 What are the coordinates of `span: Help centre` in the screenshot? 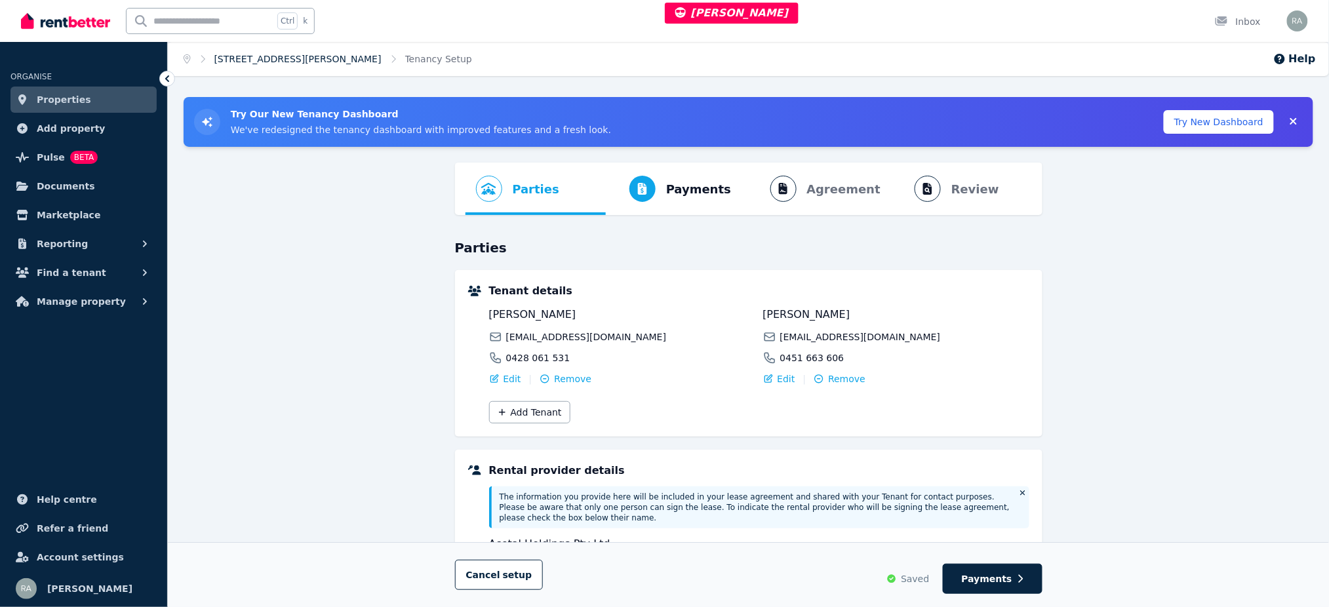 It's located at (67, 499).